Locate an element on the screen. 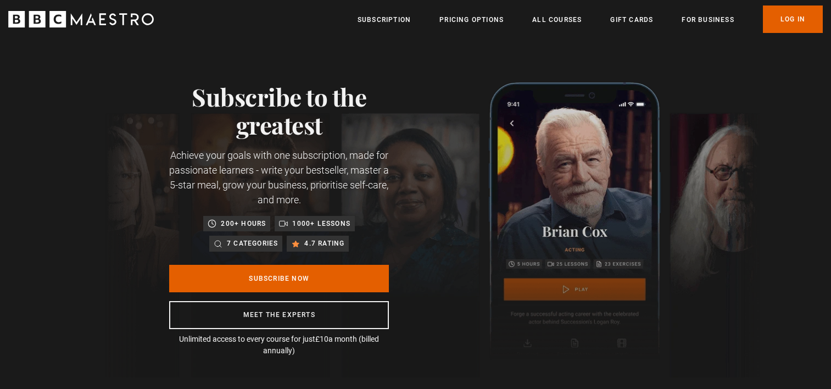 Image resolution: width=831 pixels, height=389 pixels. p: 200+ hours is located at coordinates (243, 224).